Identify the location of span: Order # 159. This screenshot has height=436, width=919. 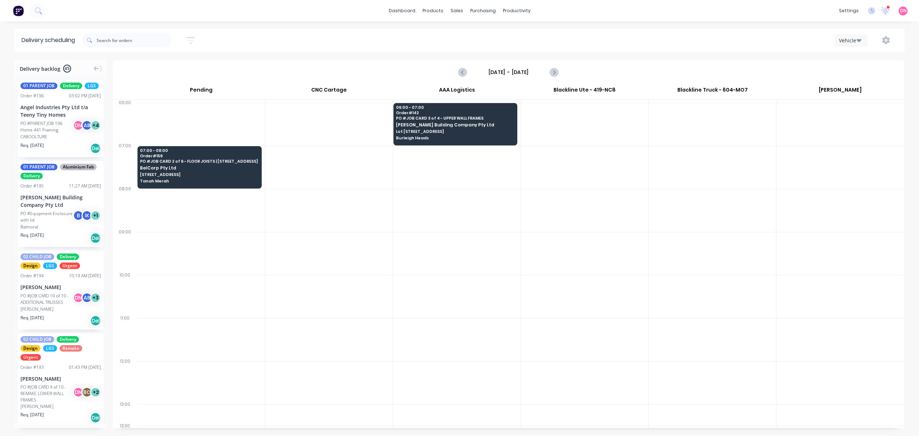
(199, 156).